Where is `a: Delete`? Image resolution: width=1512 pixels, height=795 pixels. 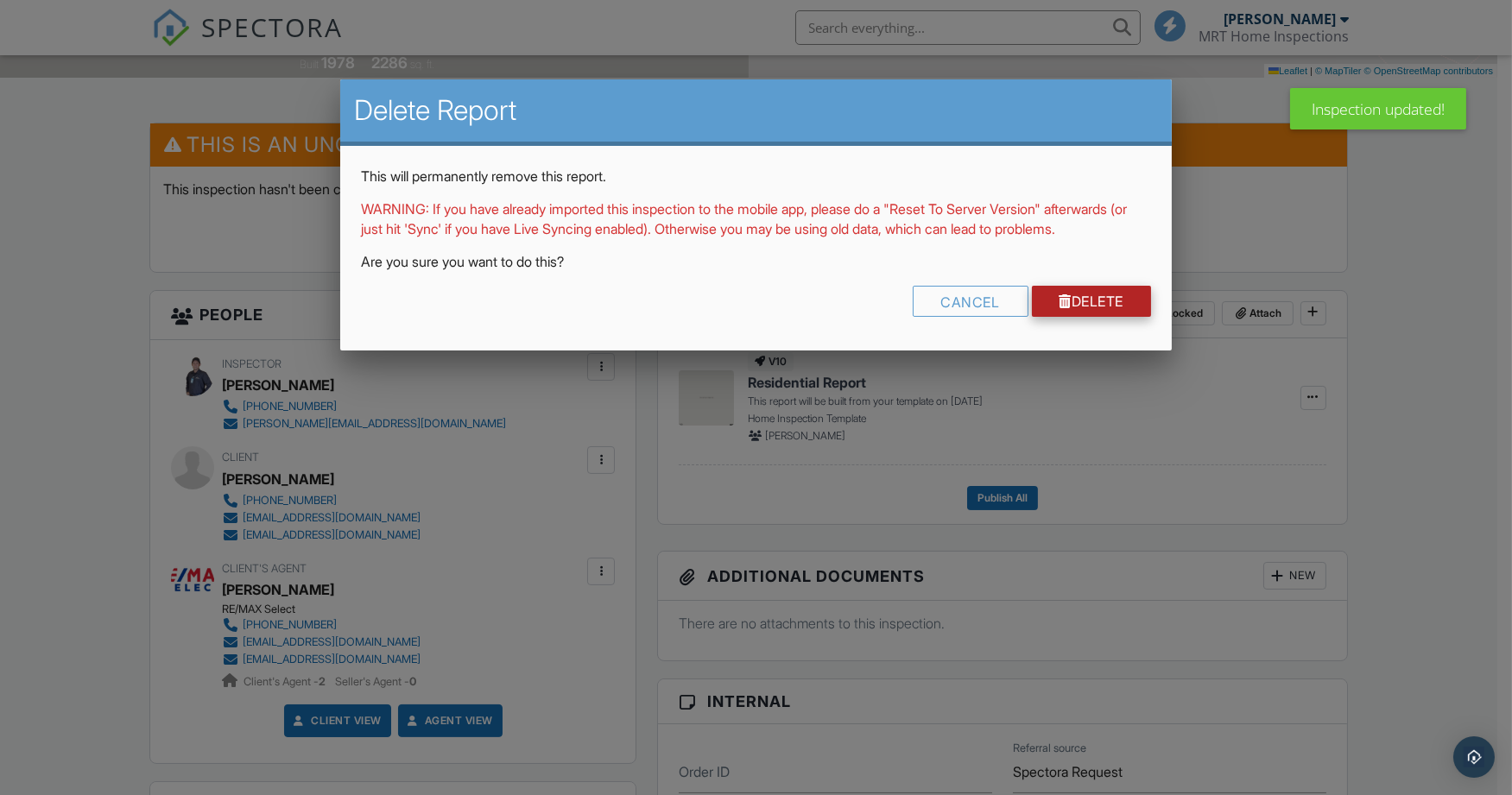
a: Delete is located at coordinates (1092, 302).